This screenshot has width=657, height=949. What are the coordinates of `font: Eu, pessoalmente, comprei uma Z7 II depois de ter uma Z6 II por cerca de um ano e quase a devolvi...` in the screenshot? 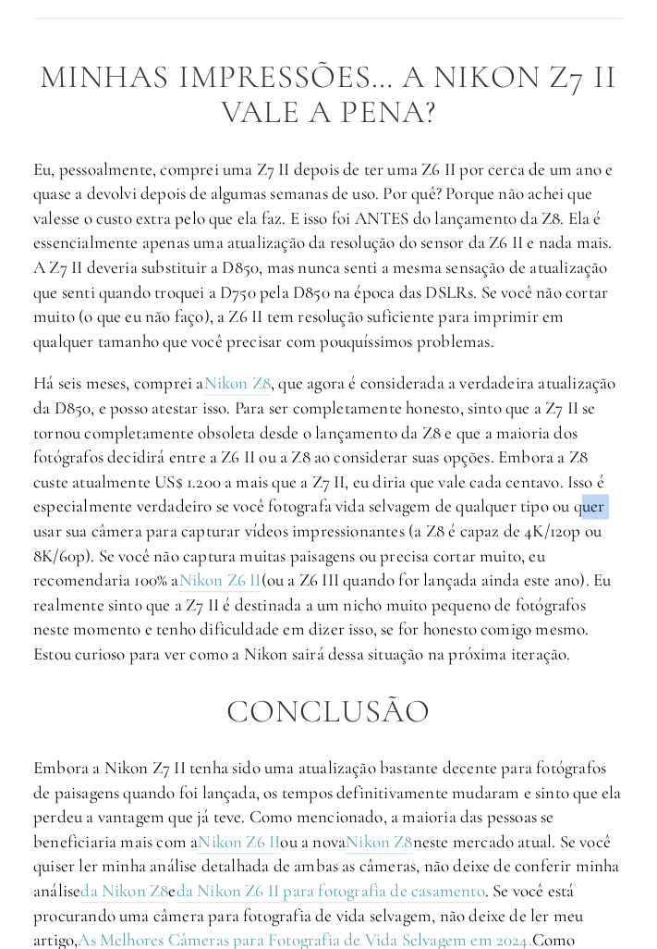 It's located at (325, 254).